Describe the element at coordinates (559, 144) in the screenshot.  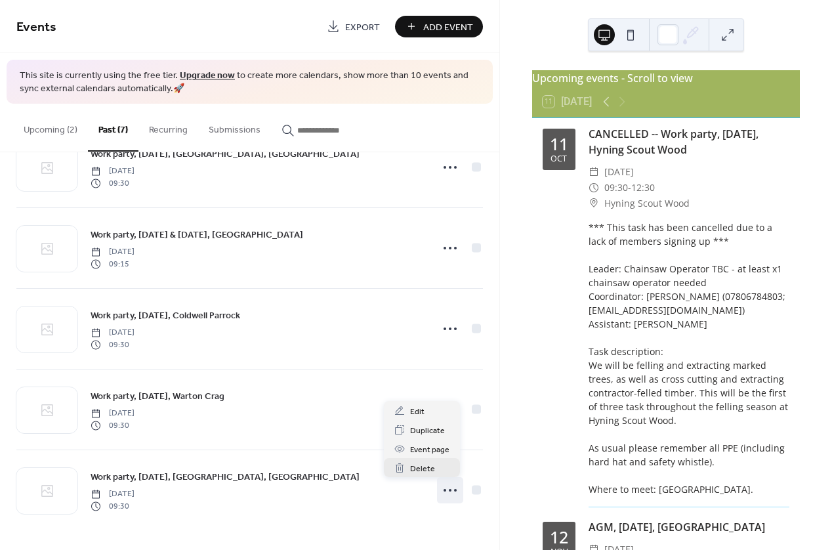
I see `div: 11` at that location.